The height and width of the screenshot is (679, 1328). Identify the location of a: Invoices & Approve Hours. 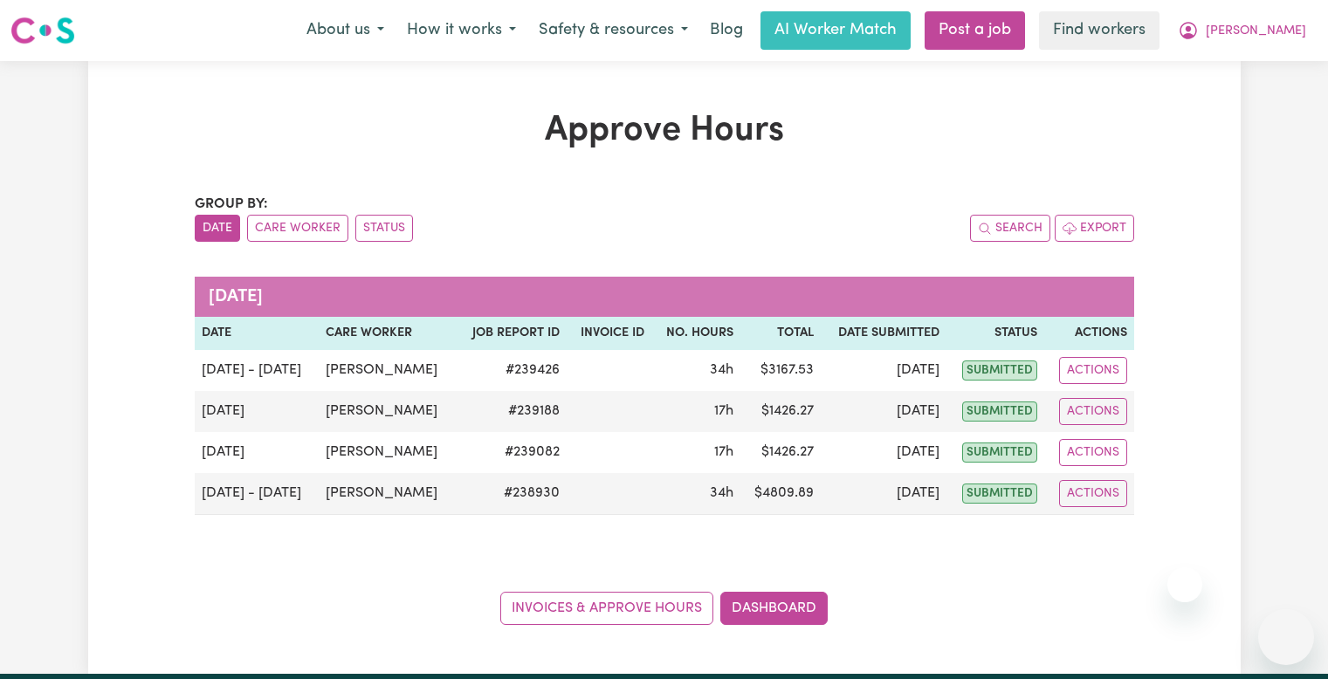
(607, 608).